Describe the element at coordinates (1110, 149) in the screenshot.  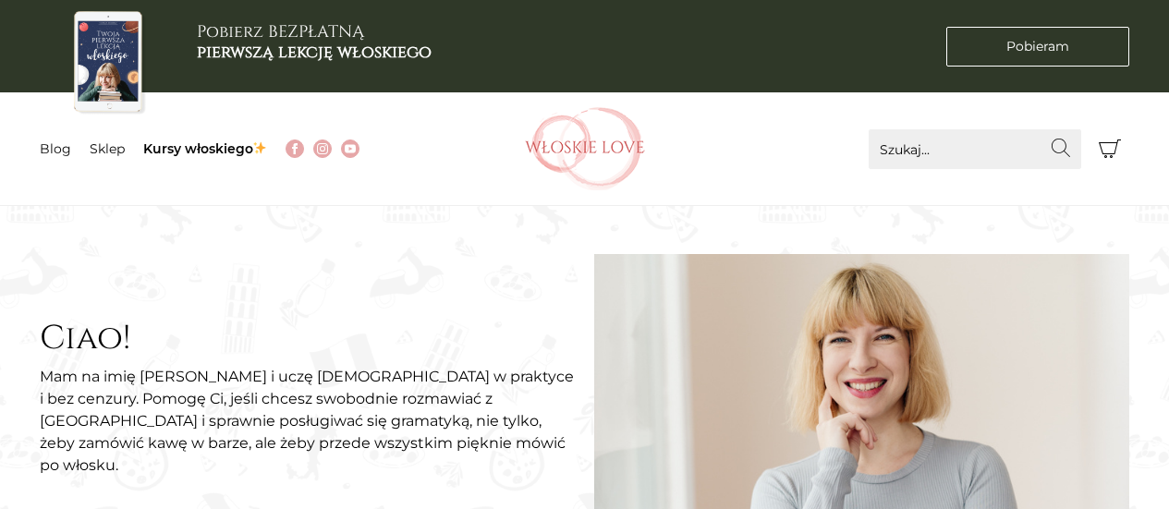
I see `button: Koszyk` at that location.